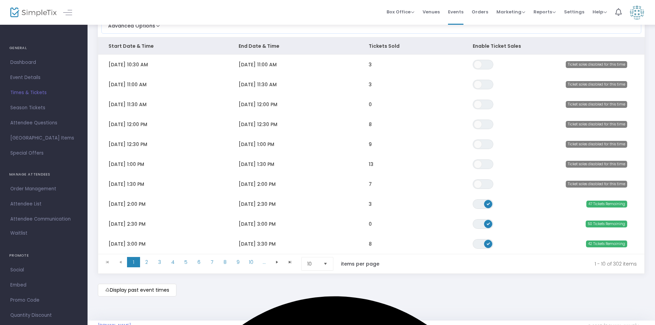 The height and width of the screenshot is (325, 655). What do you see at coordinates (606, 244) in the screenshot?
I see `span: 42 Tickets Remaining` at bounding box center [606, 244].